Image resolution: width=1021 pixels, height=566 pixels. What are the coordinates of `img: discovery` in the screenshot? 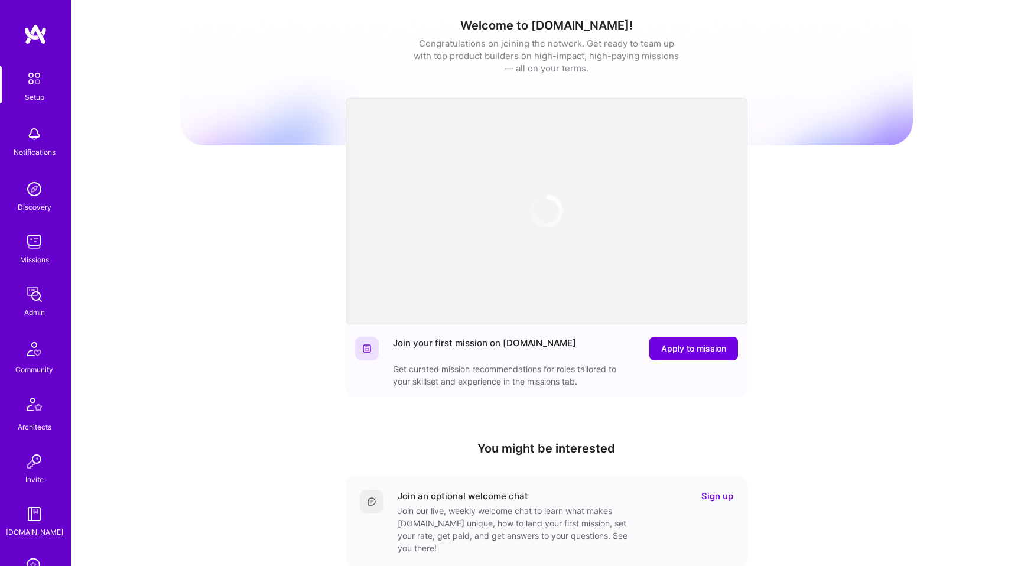 It's located at (34, 189).